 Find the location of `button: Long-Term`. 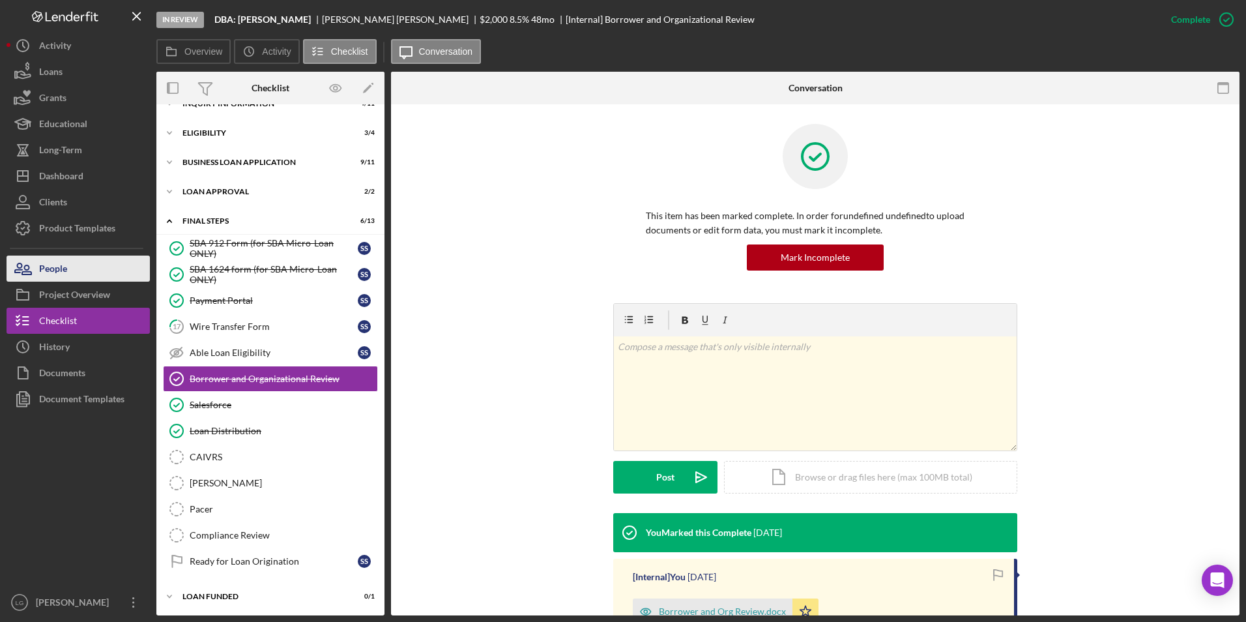

button: Long-Term is located at coordinates (78, 150).